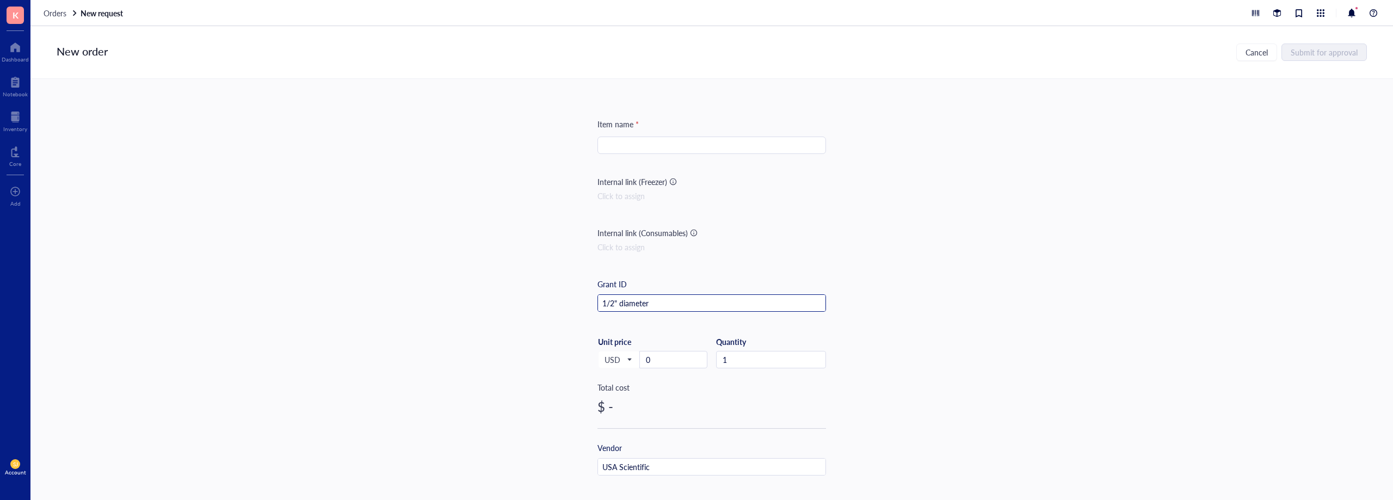 The image size is (1393, 500). What do you see at coordinates (103, 13) in the screenshot?
I see `a: New request` at bounding box center [103, 13].